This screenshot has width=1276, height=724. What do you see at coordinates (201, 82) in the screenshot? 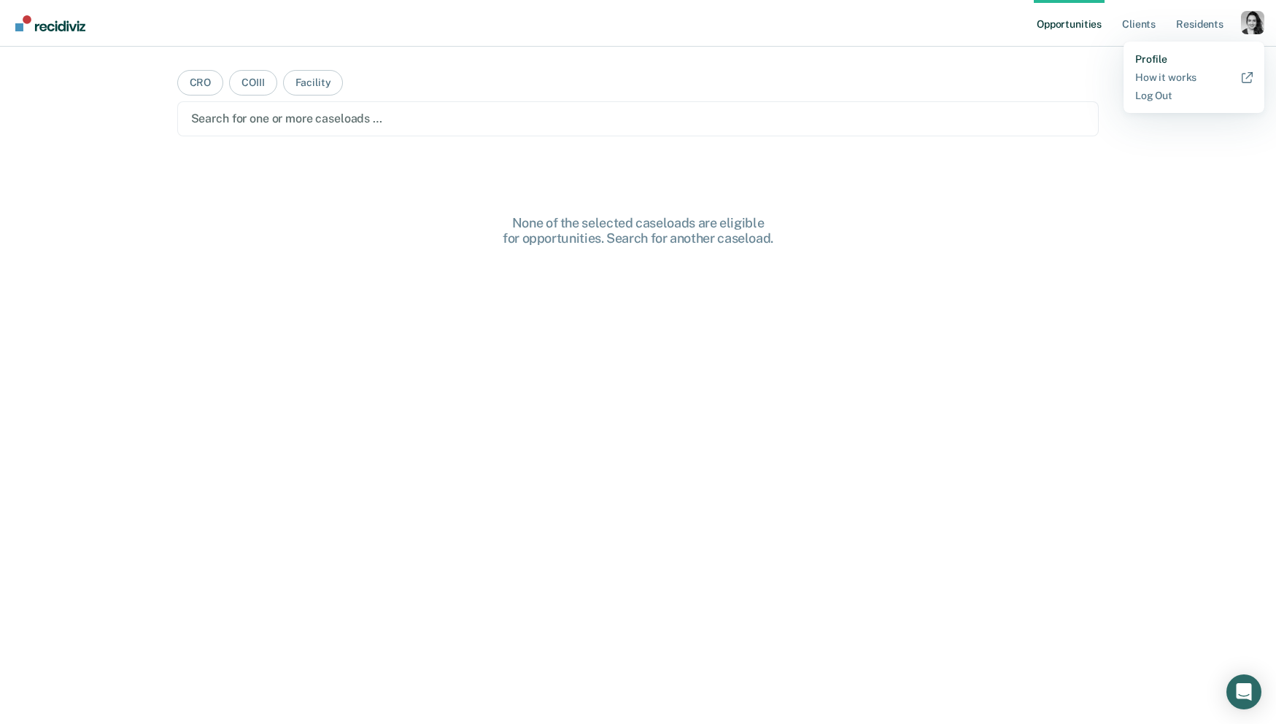
I see `button: CRO` at bounding box center [201, 82].